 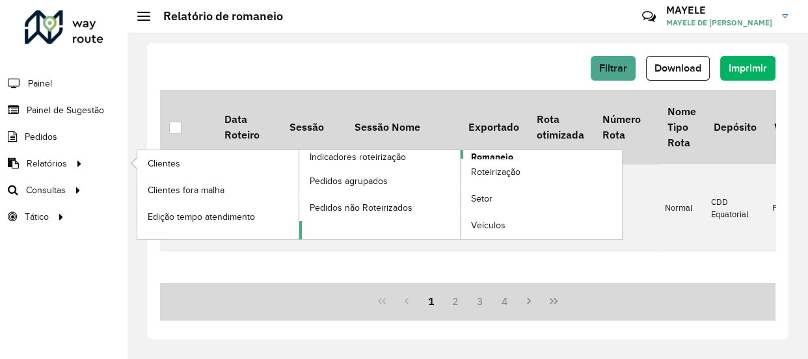 I want to click on button: 3, so click(x=480, y=301).